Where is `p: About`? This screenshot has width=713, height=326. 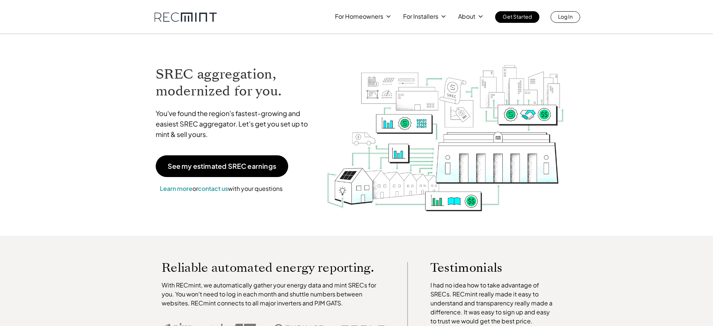 p: About is located at coordinates (467, 16).